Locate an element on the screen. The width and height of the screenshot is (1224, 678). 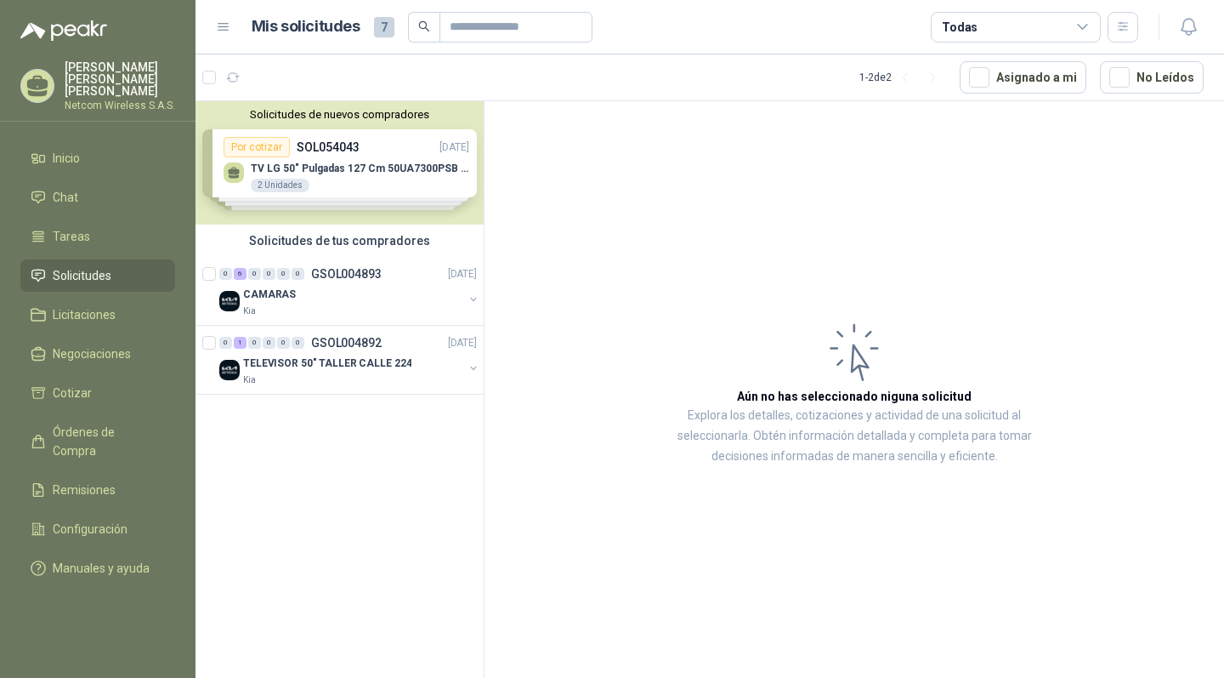
p: GSOL004892 is located at coordinates (346, 343).